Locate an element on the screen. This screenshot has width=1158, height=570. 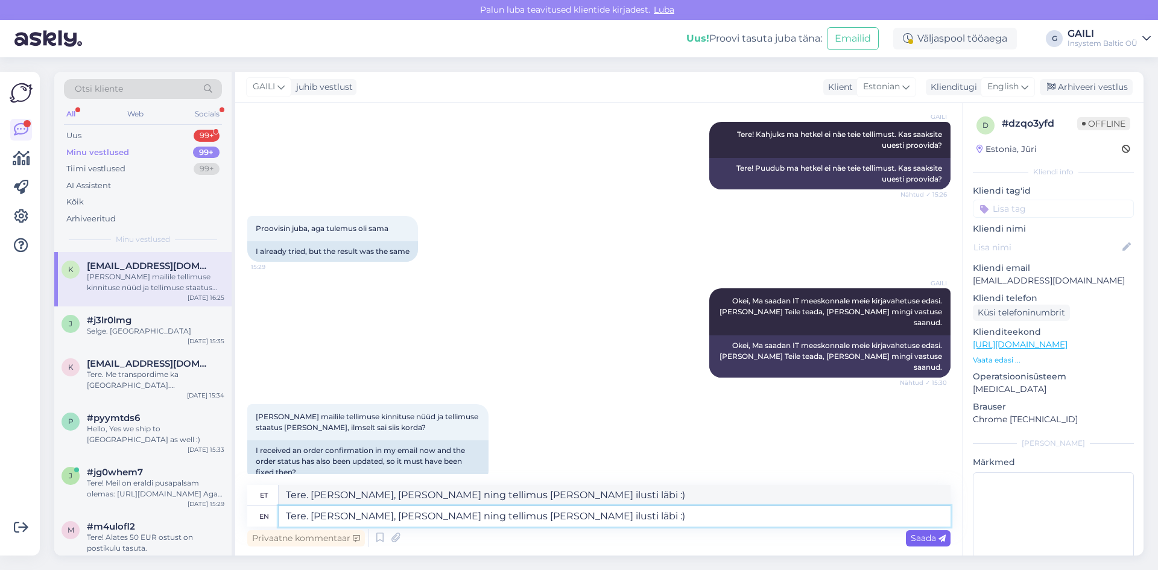
p: Kliendi telefon is located at coordinates (1053, 298).